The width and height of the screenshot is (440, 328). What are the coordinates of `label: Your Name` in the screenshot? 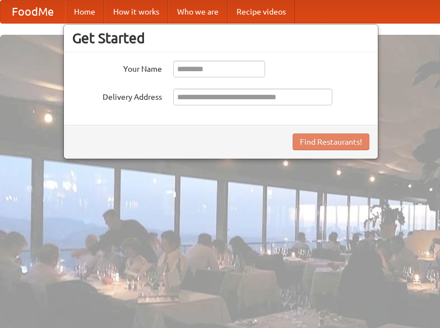 It's located at (117, 67).